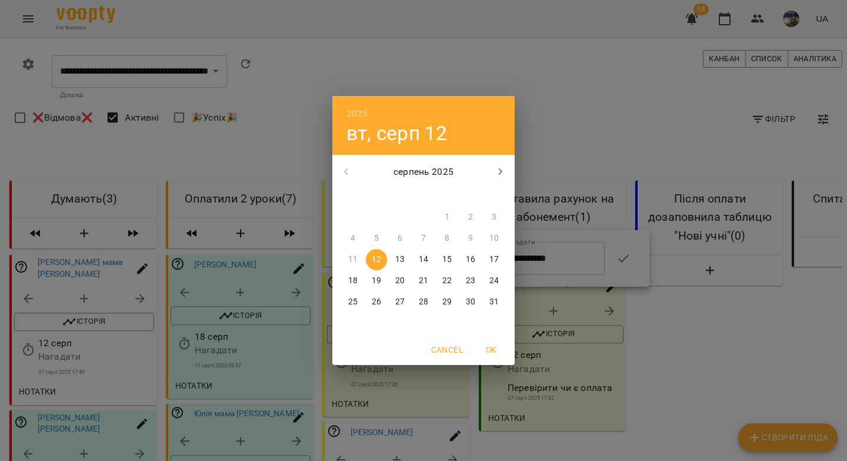  Describe the element at coordinates (471, 281) in the screenshot. I see `button: 23` at that location.